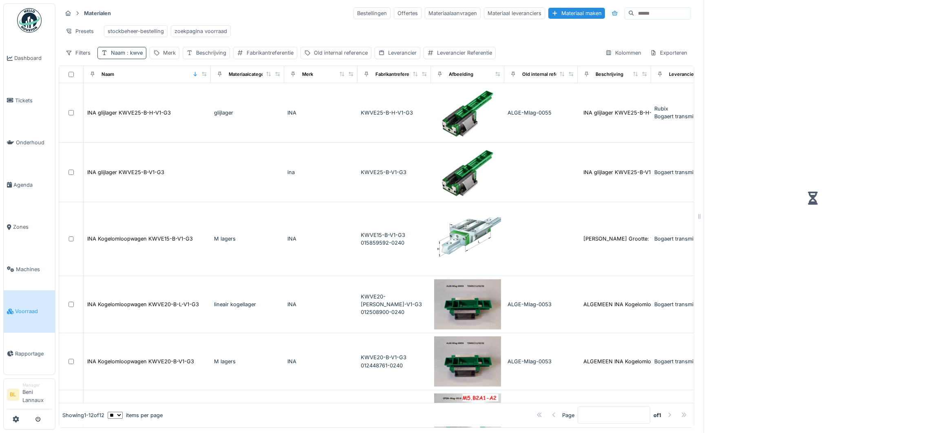 The width and height of the screenshot is (925, 433). Describe the element at coordinates (34, 142) in the screenshot. I see `span: Onderhoud` at that location.